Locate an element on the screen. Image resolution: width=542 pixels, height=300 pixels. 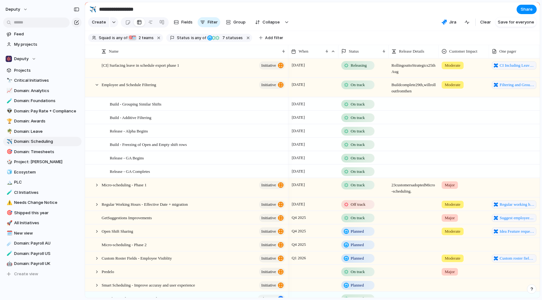
span: any of is located at coordinates (200, 38).